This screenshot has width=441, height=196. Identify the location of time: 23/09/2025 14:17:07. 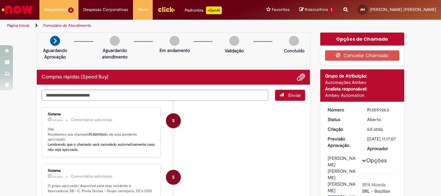
(375, 129).